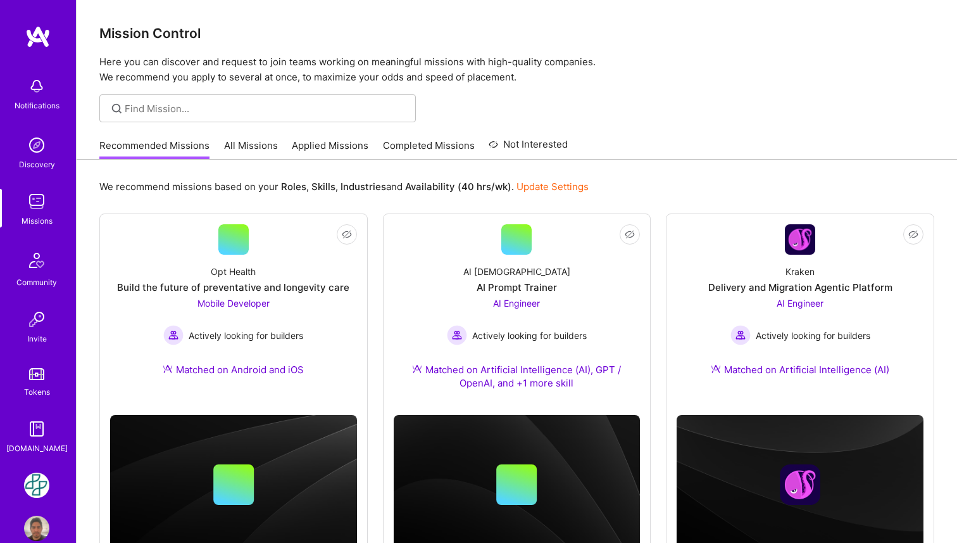  Describe the element at coordinates (458, 186) in the screenshot. I see `b: Availability (40 hrs/wk)` at that location.